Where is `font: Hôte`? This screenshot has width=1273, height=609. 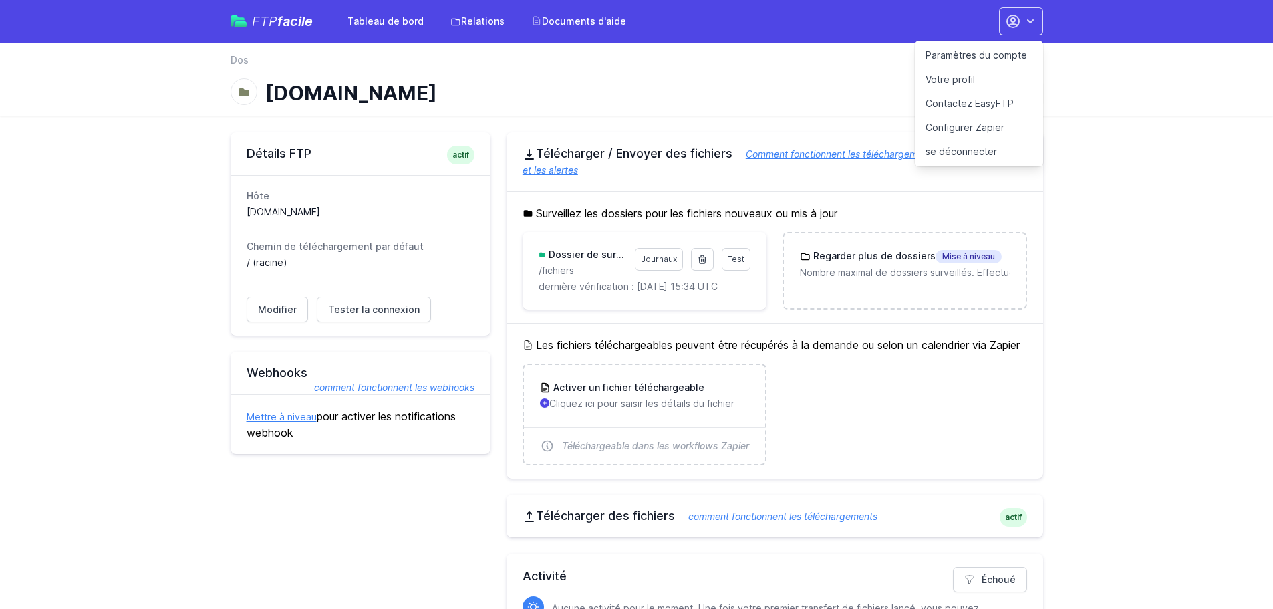 font: Hôte is located at coordinates (258, 195).